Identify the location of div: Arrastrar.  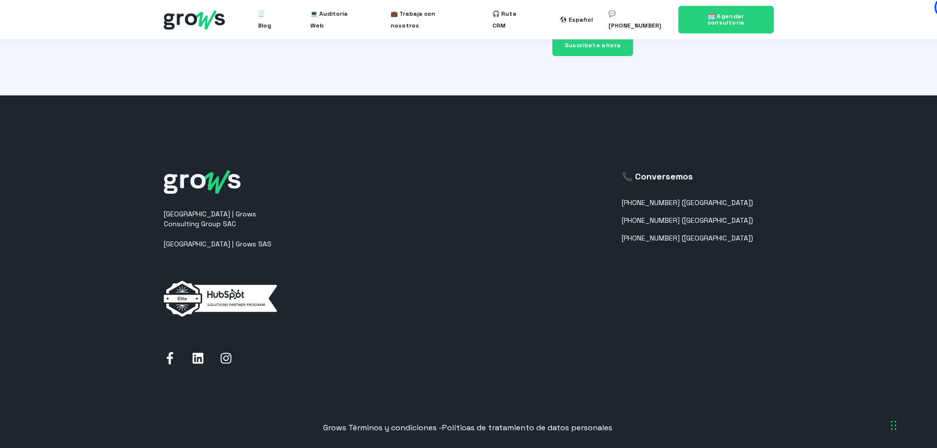
(893, 425).